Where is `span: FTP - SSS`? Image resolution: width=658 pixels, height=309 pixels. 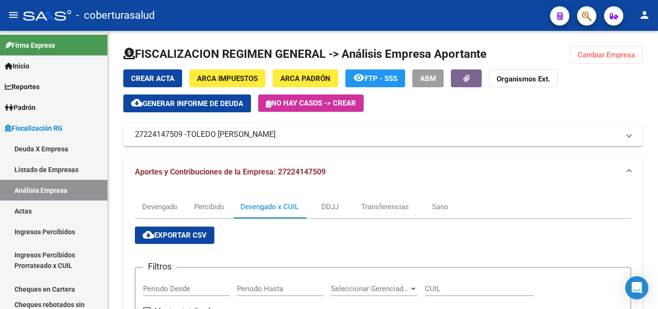
span: FTP - SSS is located at coordinates (381, 78).